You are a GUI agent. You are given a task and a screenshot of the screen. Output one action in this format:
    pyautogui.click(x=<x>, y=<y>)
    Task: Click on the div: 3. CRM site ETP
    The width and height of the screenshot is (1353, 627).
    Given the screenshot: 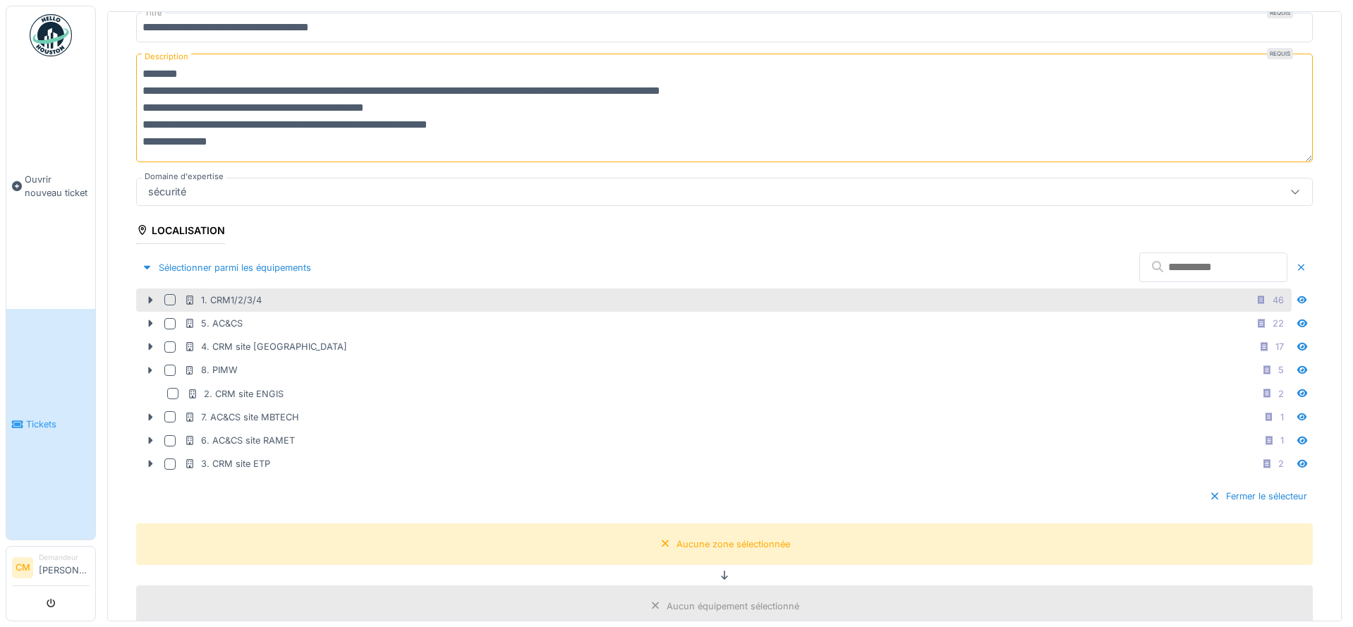 What is the action you would take?
    pyautogui.click(x=227, y=463)
    